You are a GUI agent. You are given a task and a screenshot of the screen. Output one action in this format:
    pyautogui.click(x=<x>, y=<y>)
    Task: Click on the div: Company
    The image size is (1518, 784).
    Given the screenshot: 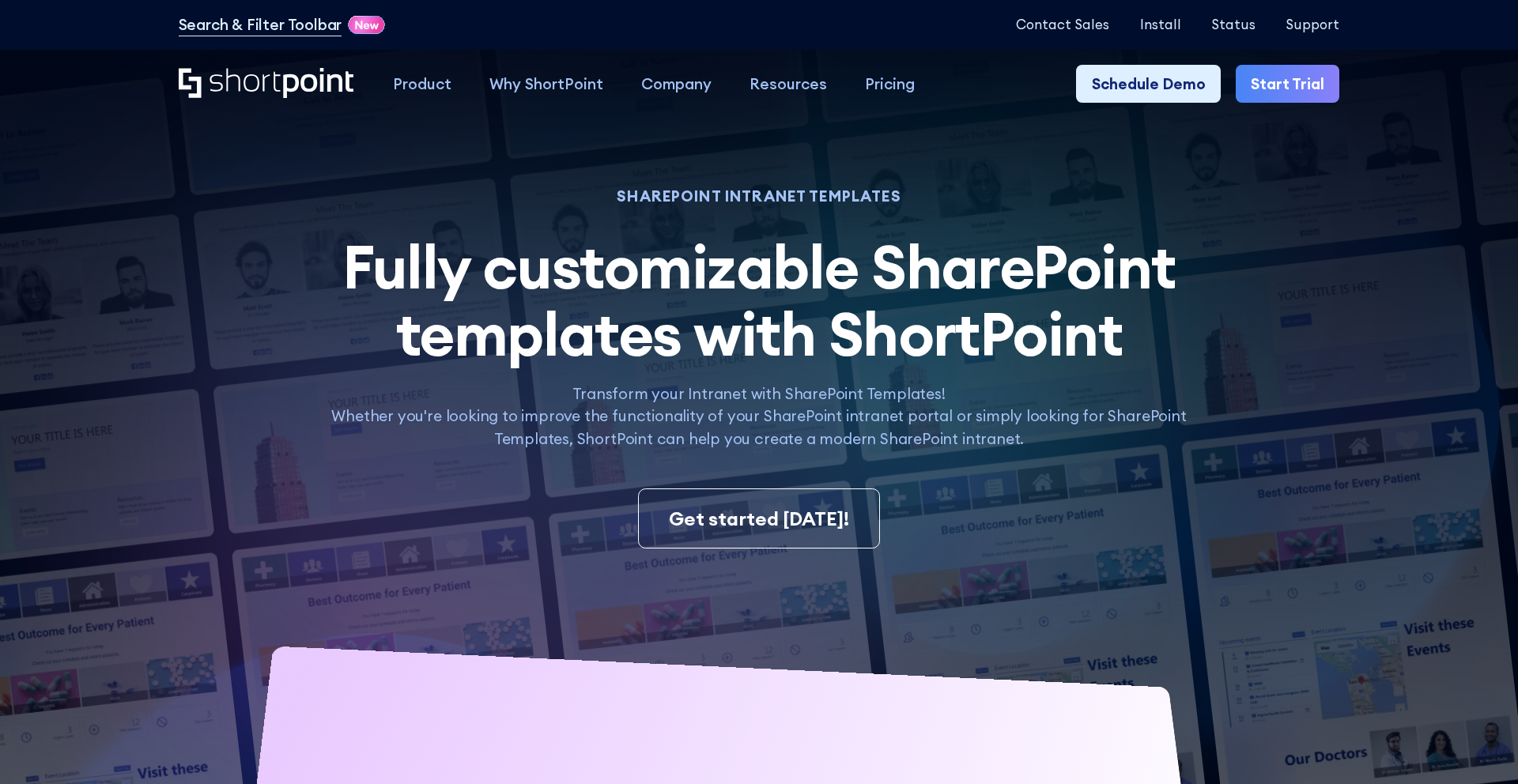 What is the action you would take?
    pyautogui.click(x=676, y=84)
    